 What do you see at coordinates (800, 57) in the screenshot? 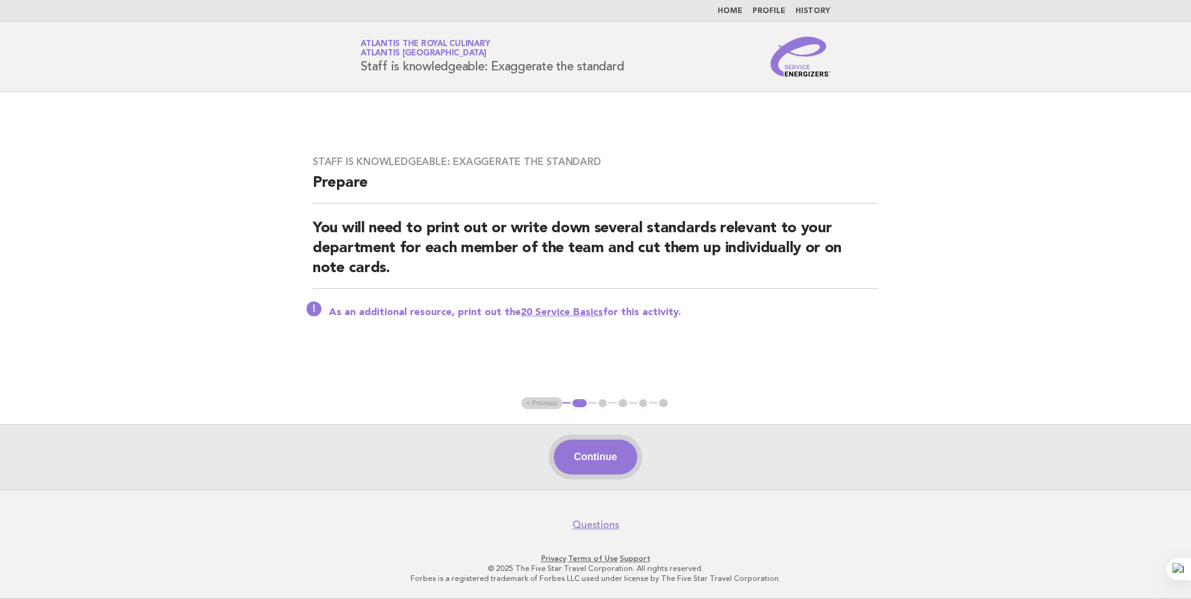
I see `img: Service Energizers` at bounding box center [800, 57].